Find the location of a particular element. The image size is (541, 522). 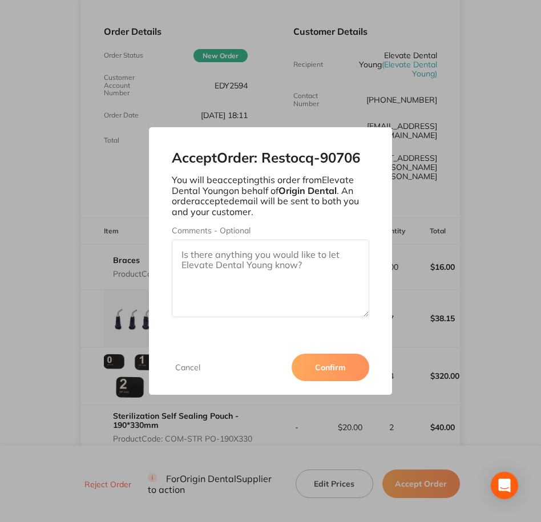

p: You will be accepting this order from Elevate Dental Young on behalf of . An order accepted email... is located at coordinates (271, 196).